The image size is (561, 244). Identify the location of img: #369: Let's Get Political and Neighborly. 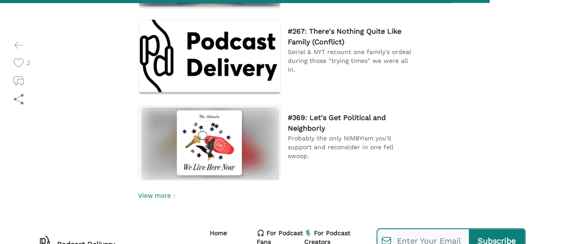
(209, 143).